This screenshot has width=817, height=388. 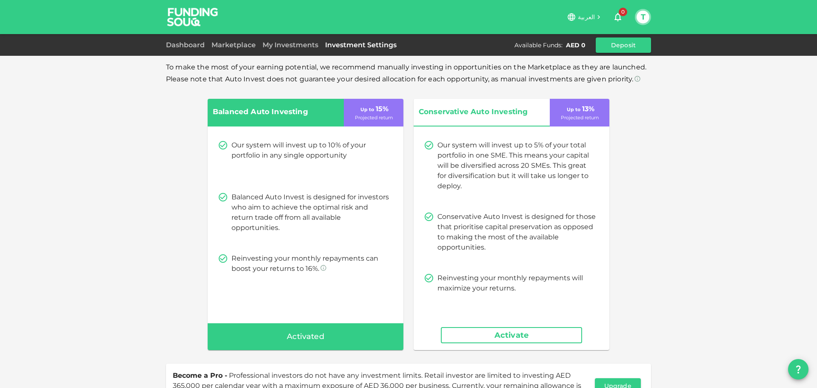 I want to click on span: 0, so click(x=623, y=12).